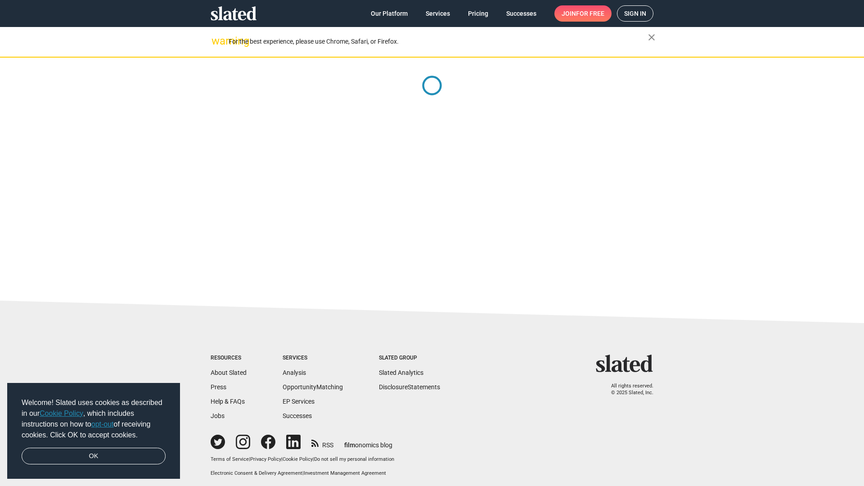  What do you see at coordinates (368, 441) in the screenshot?
I see `a: filmonomics blog` at bounding box center [368, 441].